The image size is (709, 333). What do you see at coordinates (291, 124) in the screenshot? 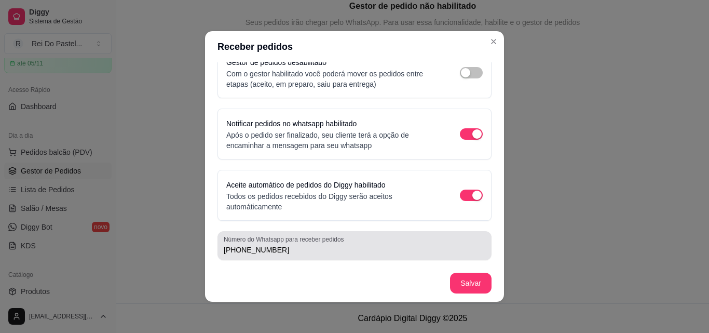
I see `label: Notificar pedidos no whatsapp habilitado` at bounding box center [291, 124].